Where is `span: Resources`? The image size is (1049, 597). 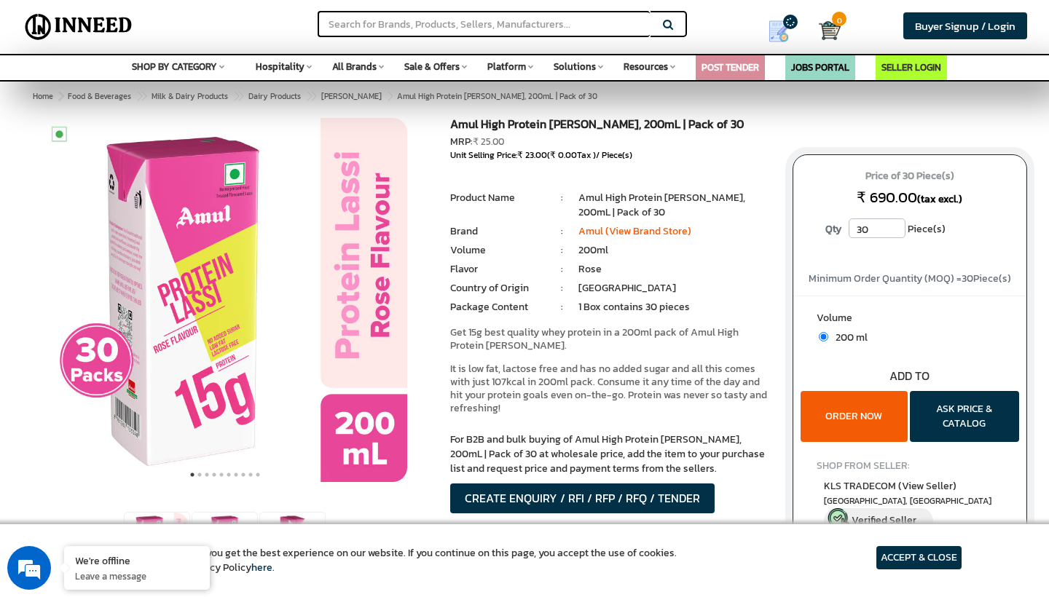 span: Resources is located at coordinates (645, 66).